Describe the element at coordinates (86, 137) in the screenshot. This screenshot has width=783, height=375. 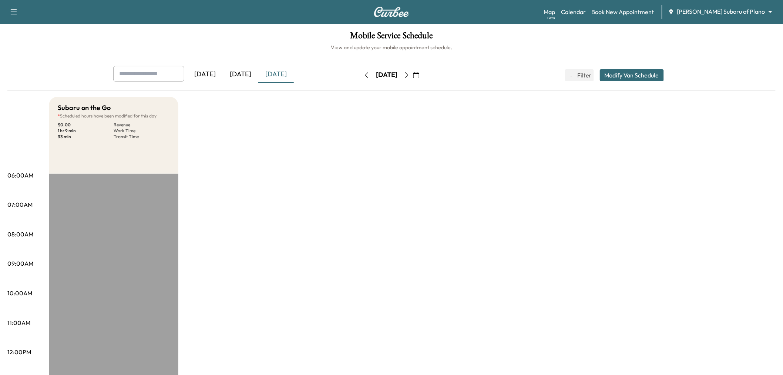
I see `p: 33 min` at that location.